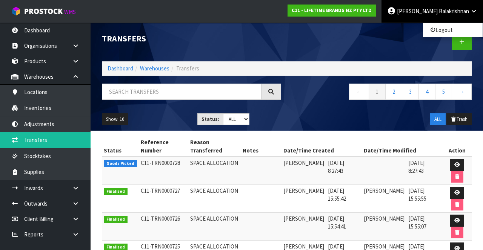  I want to click on strong: Status:, so click(210, 119).